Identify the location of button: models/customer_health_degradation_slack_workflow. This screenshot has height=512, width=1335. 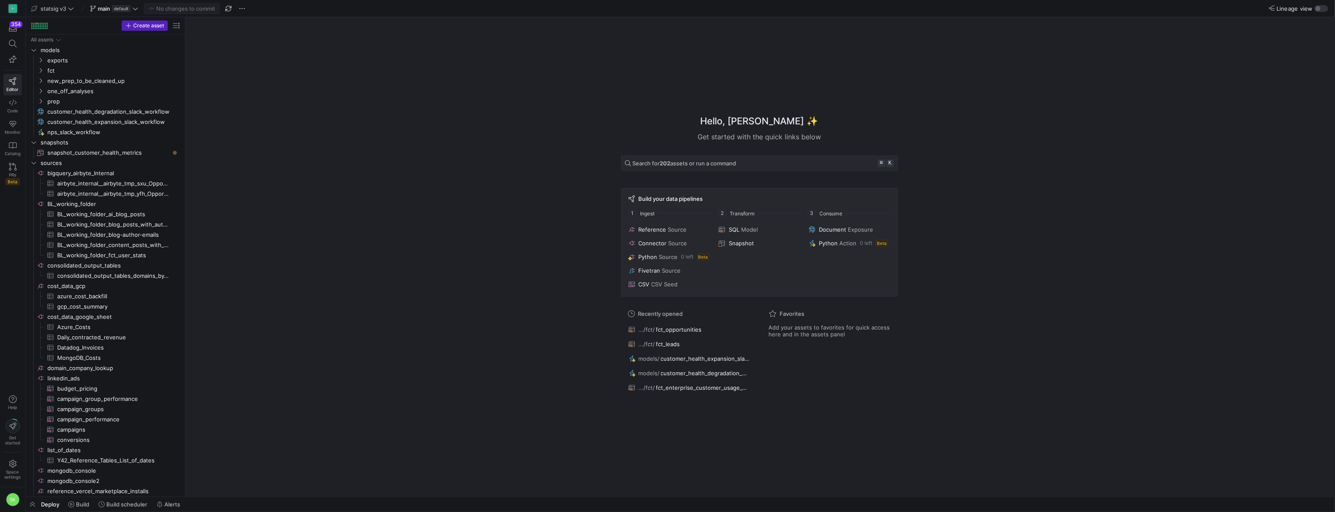
(689, 373).